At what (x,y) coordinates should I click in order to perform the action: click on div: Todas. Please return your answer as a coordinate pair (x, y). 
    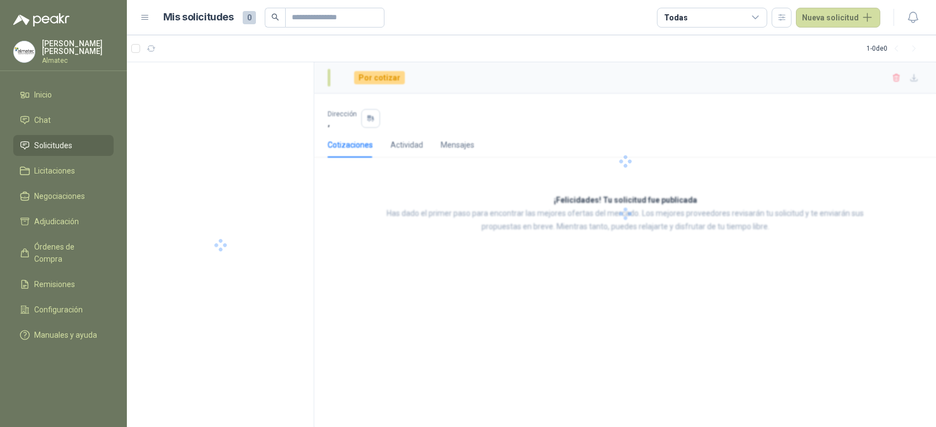
    Looking at the image, I should click on (676, 18).